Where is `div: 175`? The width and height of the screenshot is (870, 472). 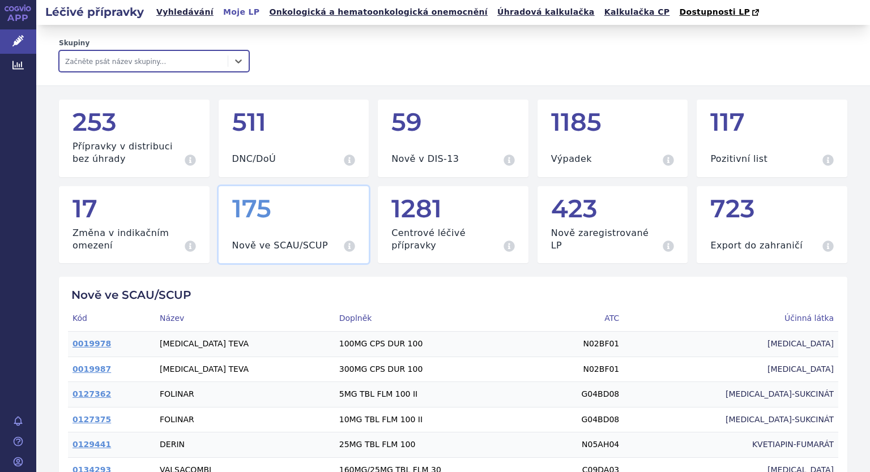
div: 175 is located at coordinates (294, 209).